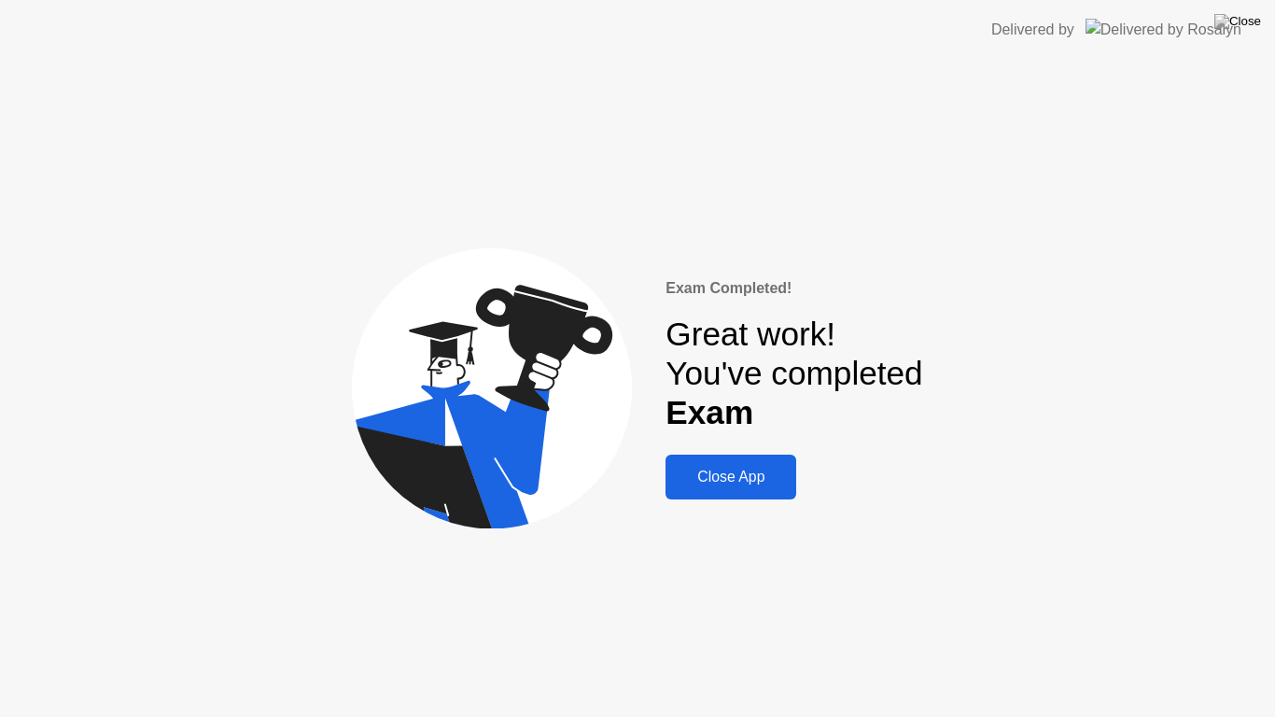  Describe the element at coordinates (1238, 21) in the screenshot. I see `img: Close` at that location.